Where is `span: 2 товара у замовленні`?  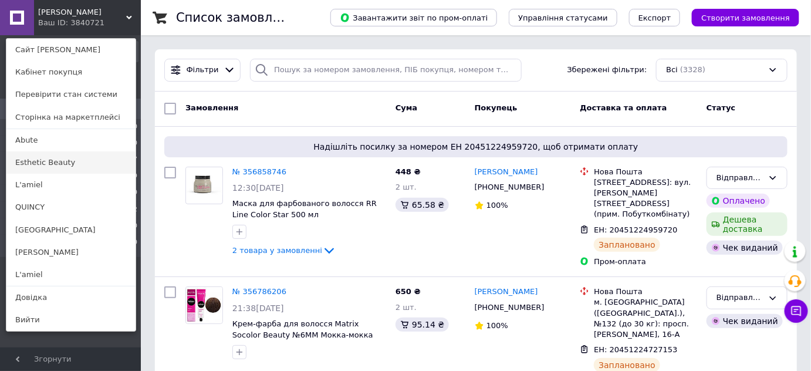 span: 2 товара у замовленні is located at coordinates (277, 250).